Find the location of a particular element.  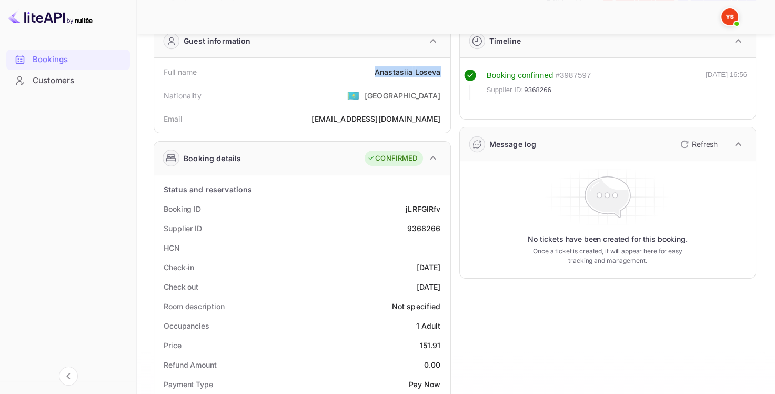

div: Email is located at coordinates (173, 118).